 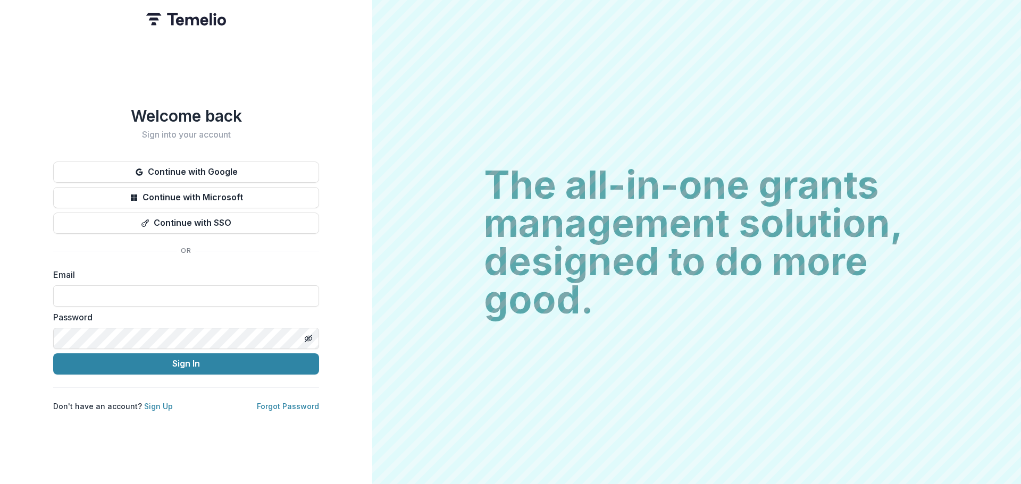 I want to click on button: Continue with Microsoft, so click(x=186, y=198).